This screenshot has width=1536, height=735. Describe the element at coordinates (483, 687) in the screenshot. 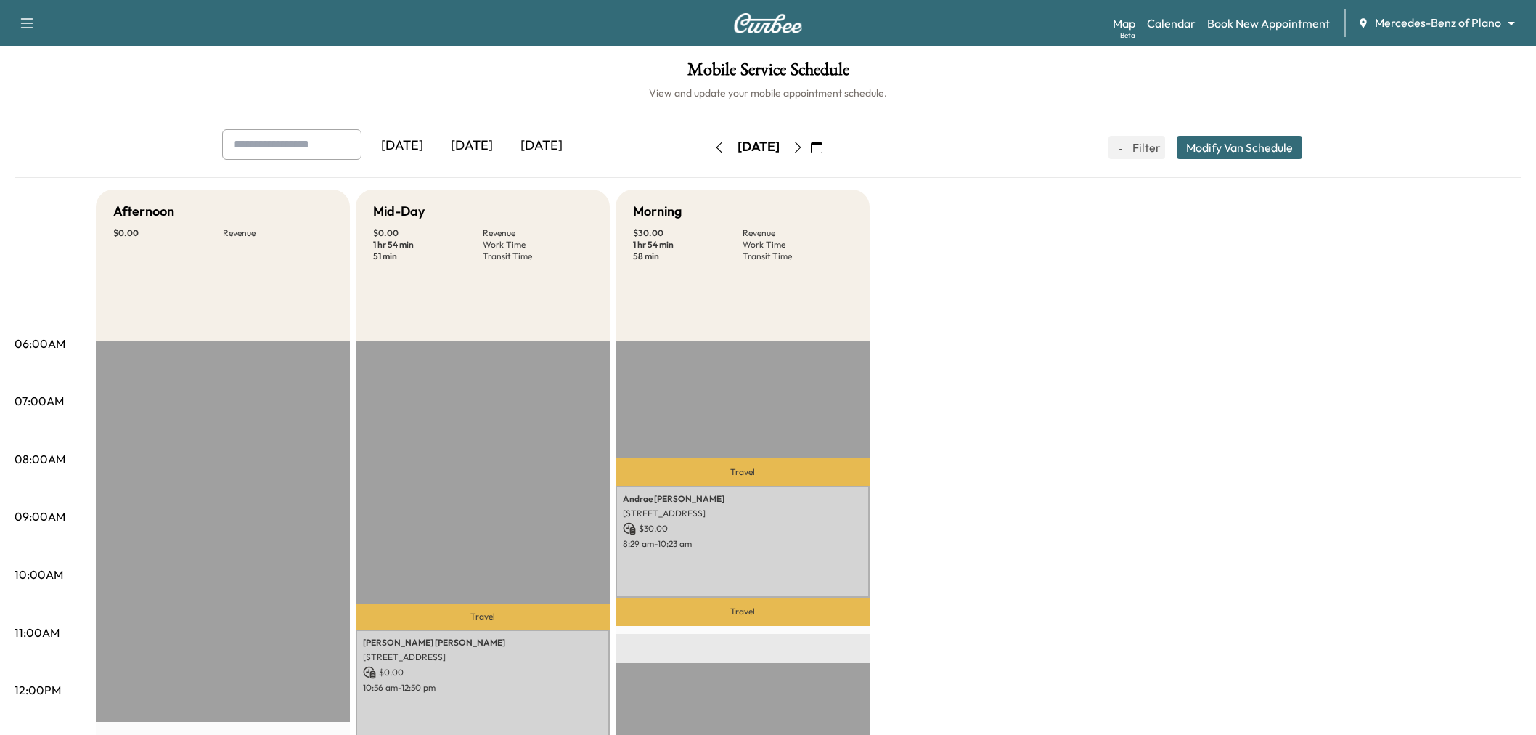

I see `p: 10:56 am - 12:50 pm` at that location.